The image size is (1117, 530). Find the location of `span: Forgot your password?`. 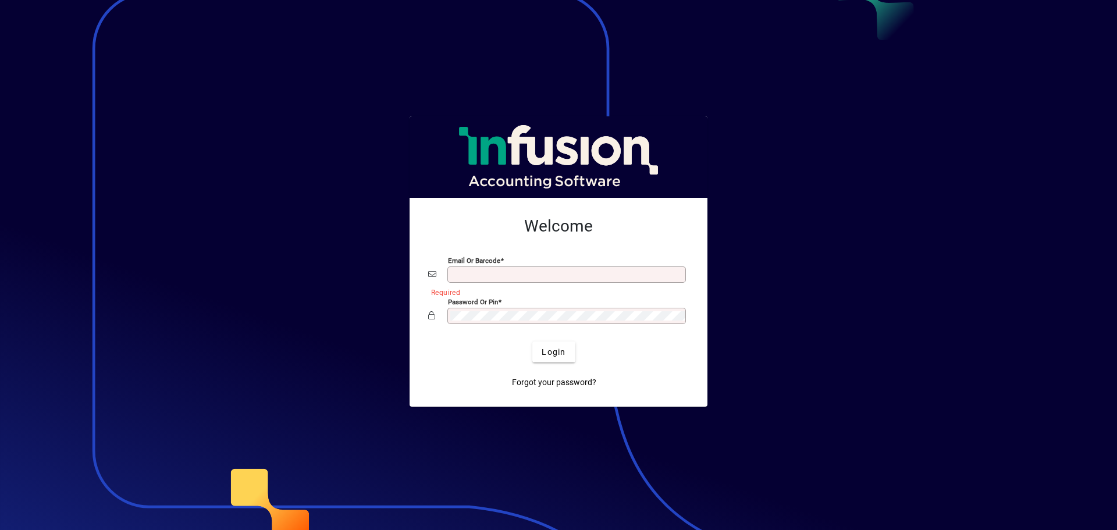

span: Forgot your password? is located at coordinates (554, 382).